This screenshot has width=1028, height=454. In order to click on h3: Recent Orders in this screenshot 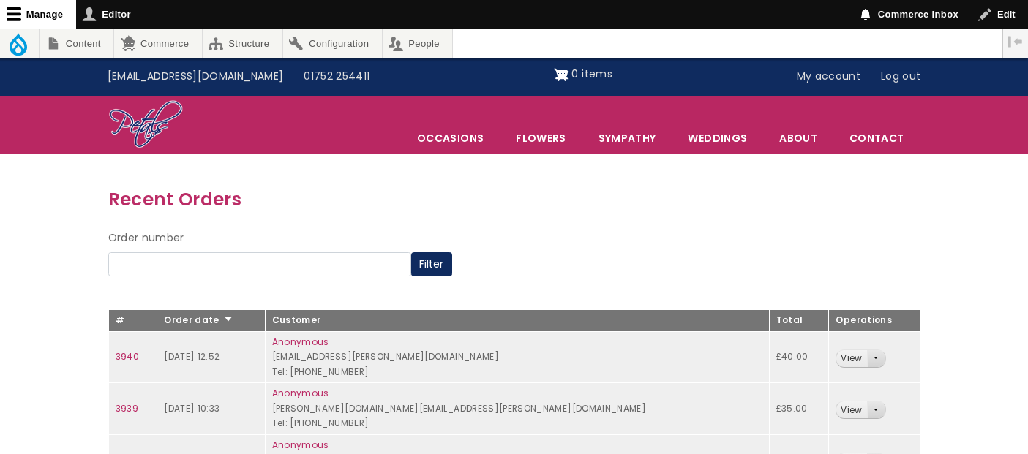, I will do `click(514, 199)`.